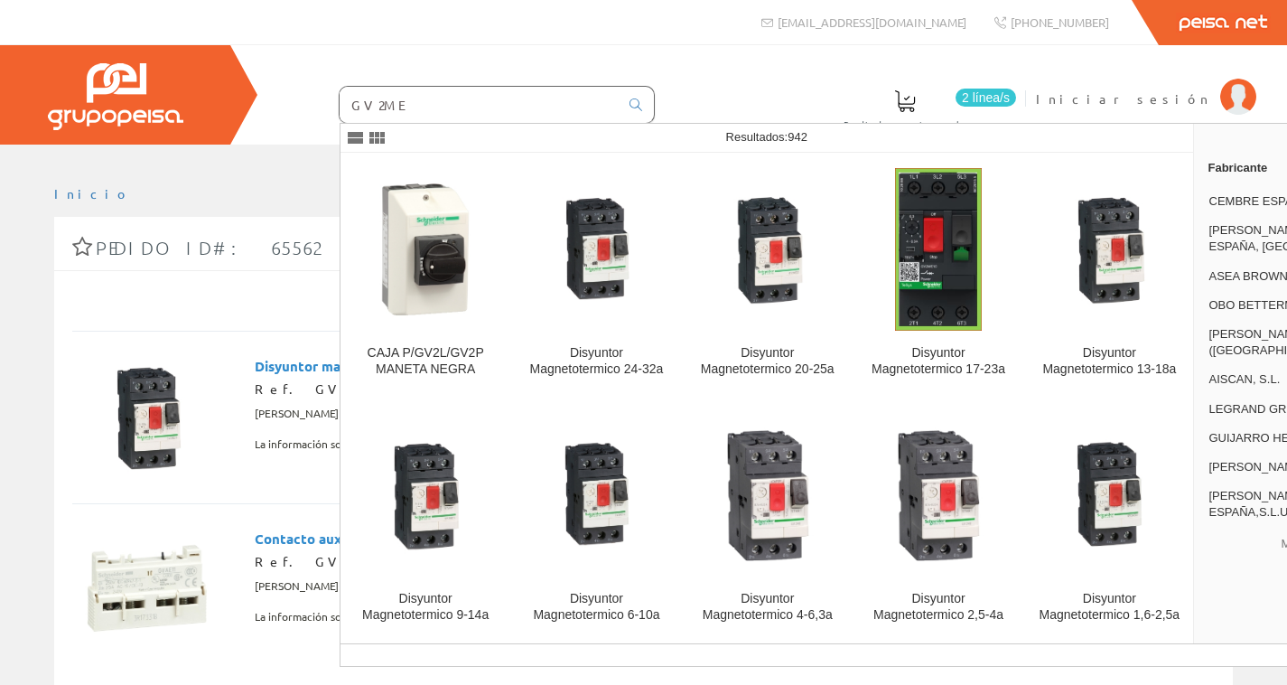 The image size is (1287, 685). I want to click on img: Foto artículo Disyuntor magnetotérmico 13-18A (150x150), so click(147, 417).